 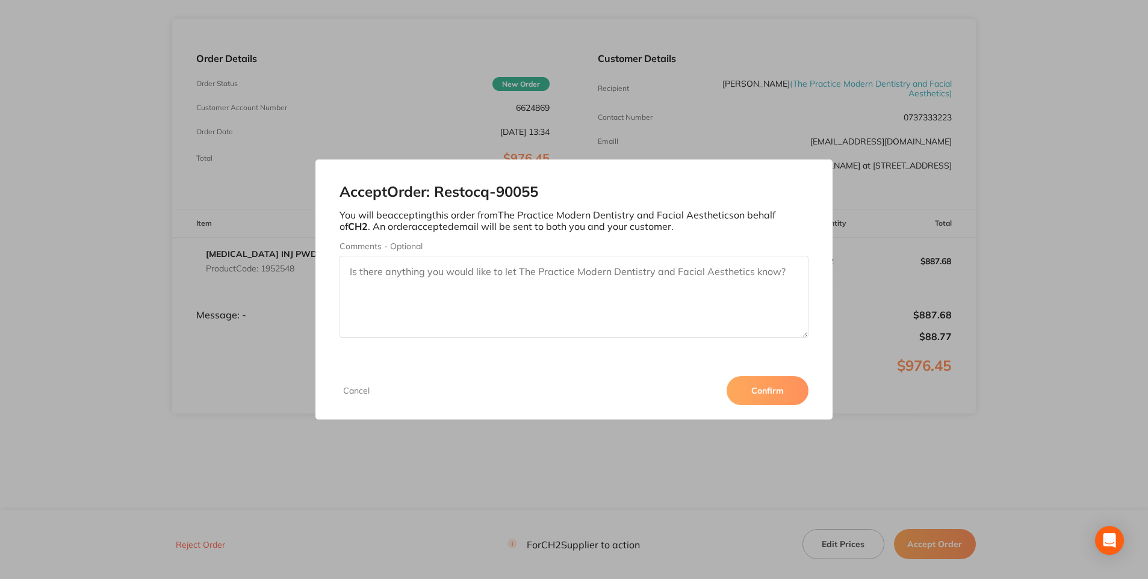 What do you see at coordinates (767, 391) in the screenshot?
I see `button: Confirm` at bounding box center [767, 391].